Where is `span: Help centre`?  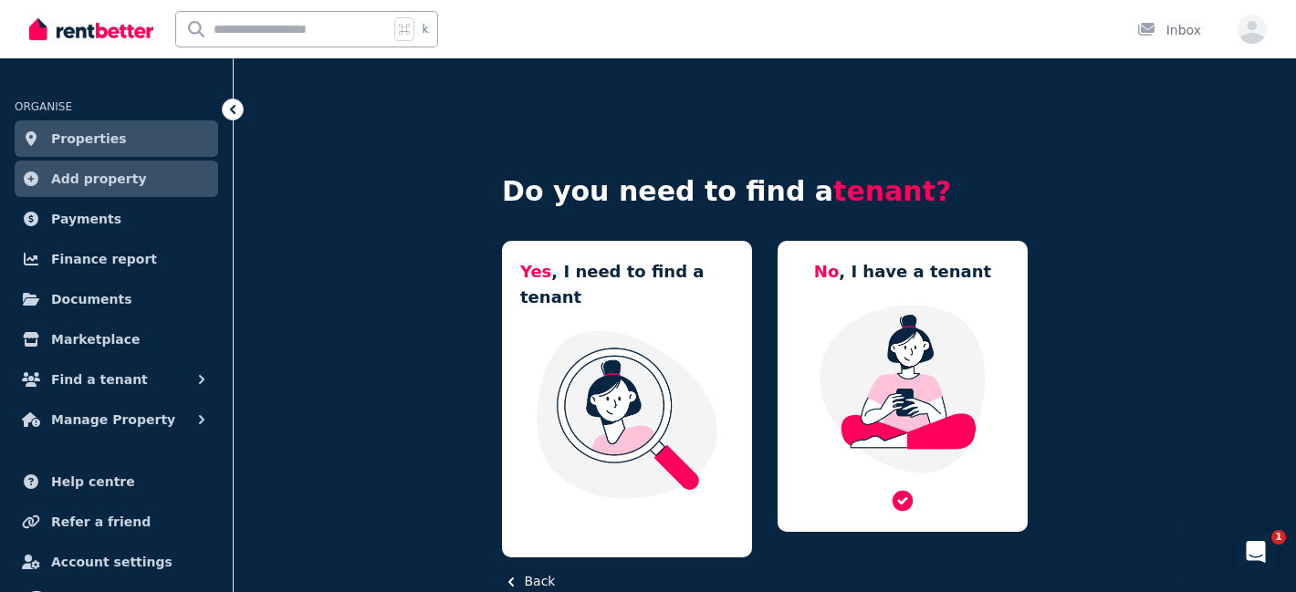 span: Help centre is located at coordinates (93, 482).